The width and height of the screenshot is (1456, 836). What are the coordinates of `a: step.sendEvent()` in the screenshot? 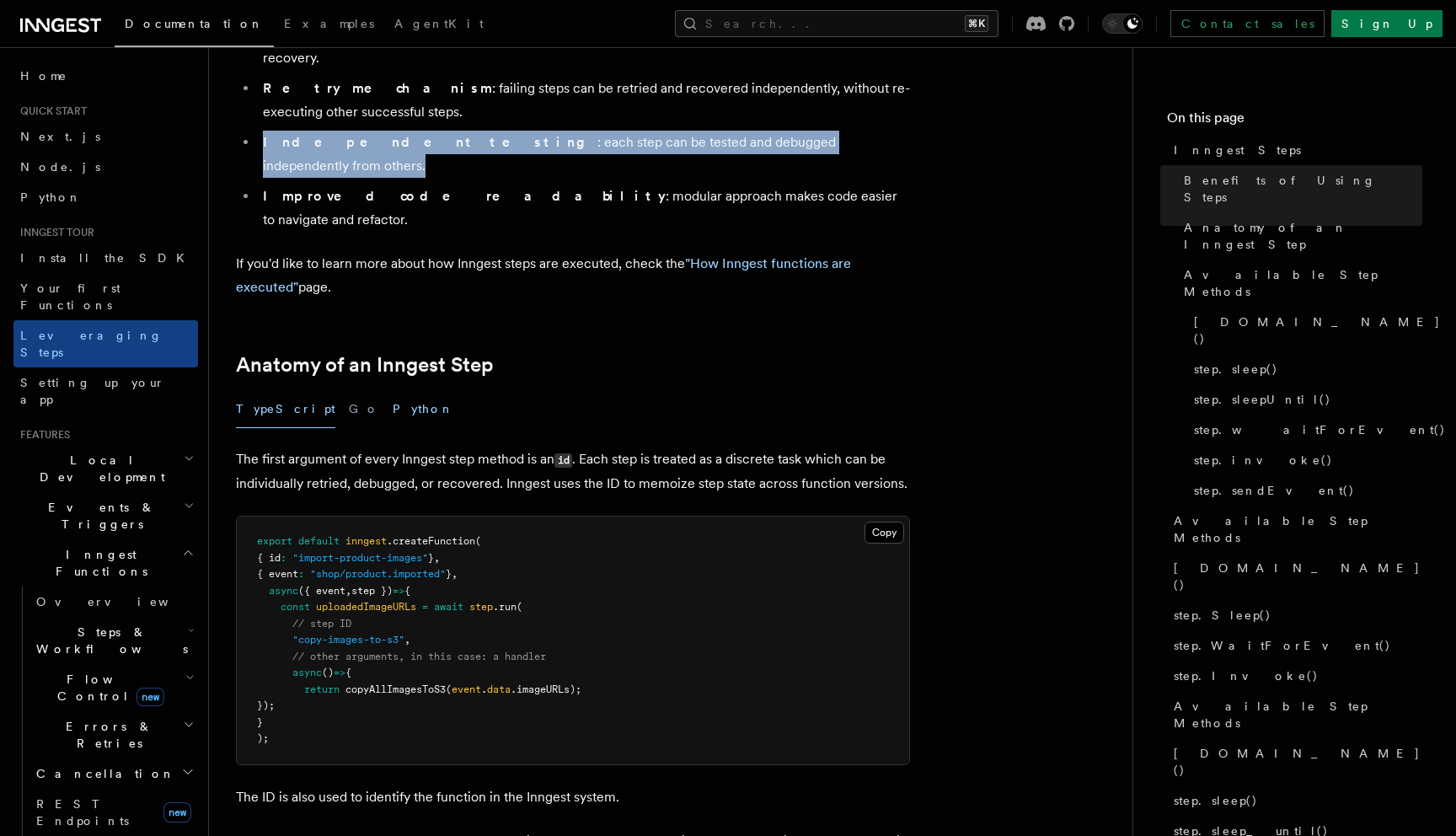 It's located at (1304, 490).